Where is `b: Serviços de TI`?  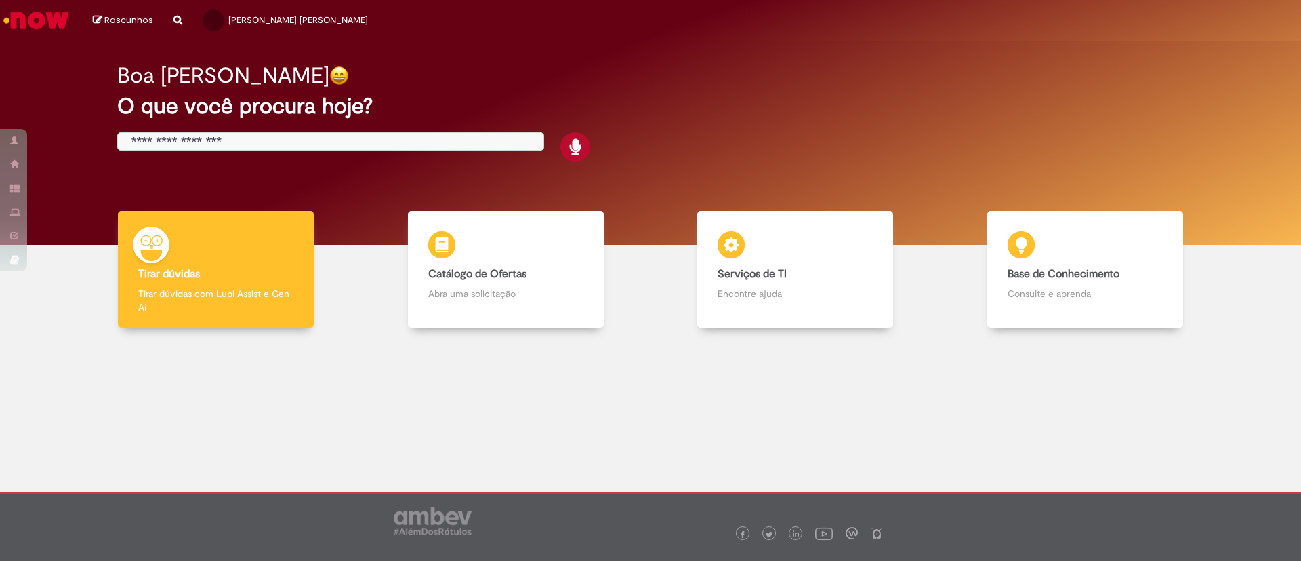 b: Serviços de TI is located at coordinates (752, 274).